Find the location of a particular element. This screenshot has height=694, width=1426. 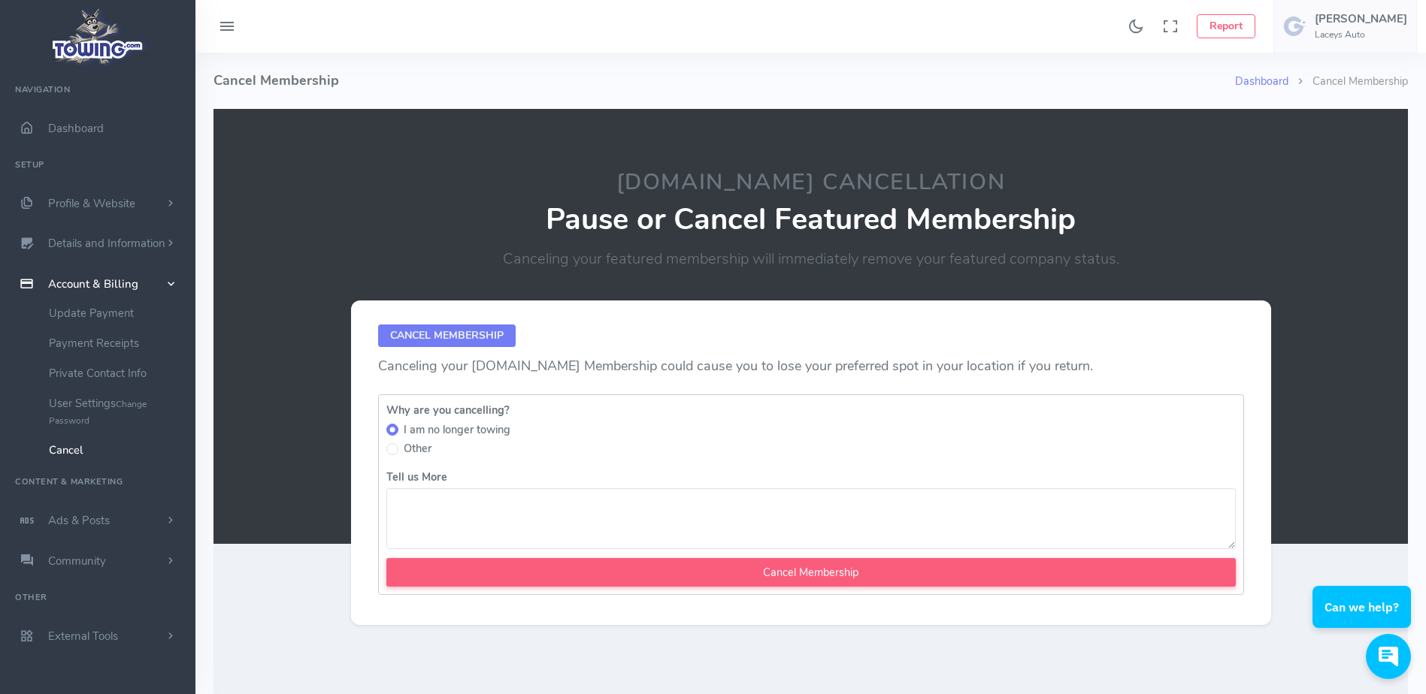

h6: Laceys Auto is located at coordinates (1360, 35).